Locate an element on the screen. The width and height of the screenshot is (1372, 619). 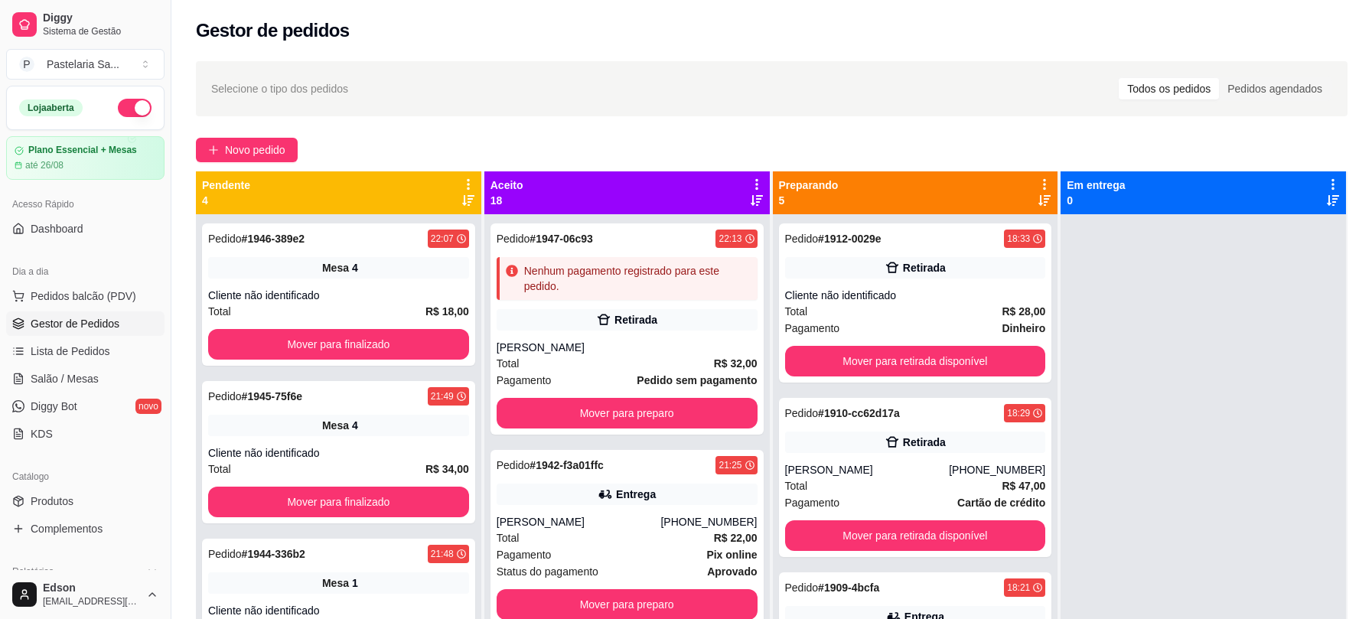
p: 0 is located at coordinates (1096, 200).